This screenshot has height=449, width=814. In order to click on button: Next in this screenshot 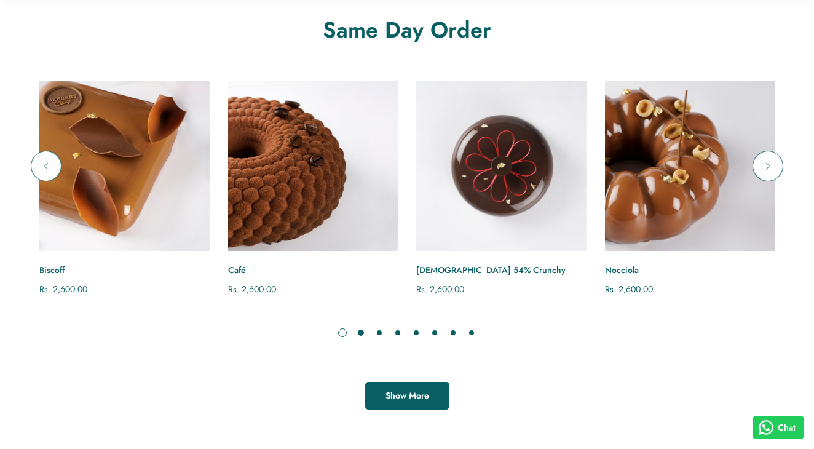, I will do `click(768, 166)`.